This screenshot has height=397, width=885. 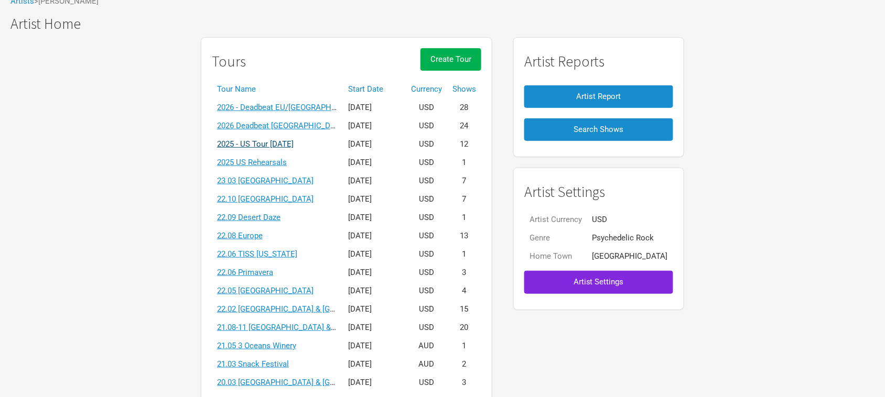 What do you see at coordinates (464, 144) in the screenshot?
I see `td: 12` at bounding box center [464, 144].